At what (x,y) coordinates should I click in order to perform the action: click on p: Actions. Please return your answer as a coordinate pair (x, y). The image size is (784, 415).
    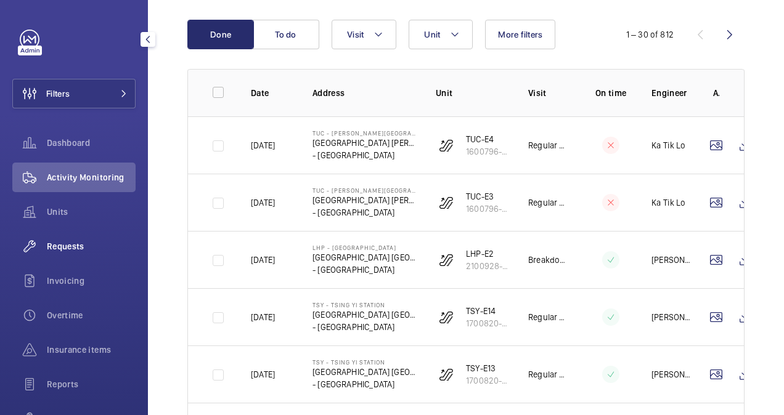
    Looking at the image, I should click on (716, 93).